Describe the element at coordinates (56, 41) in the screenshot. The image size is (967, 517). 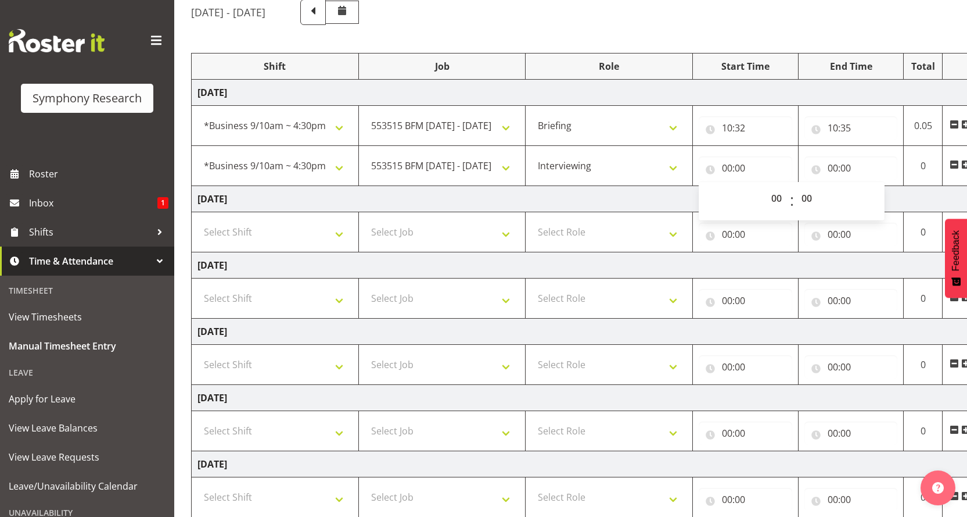
I see `img: Rosterit website logo` at that location.